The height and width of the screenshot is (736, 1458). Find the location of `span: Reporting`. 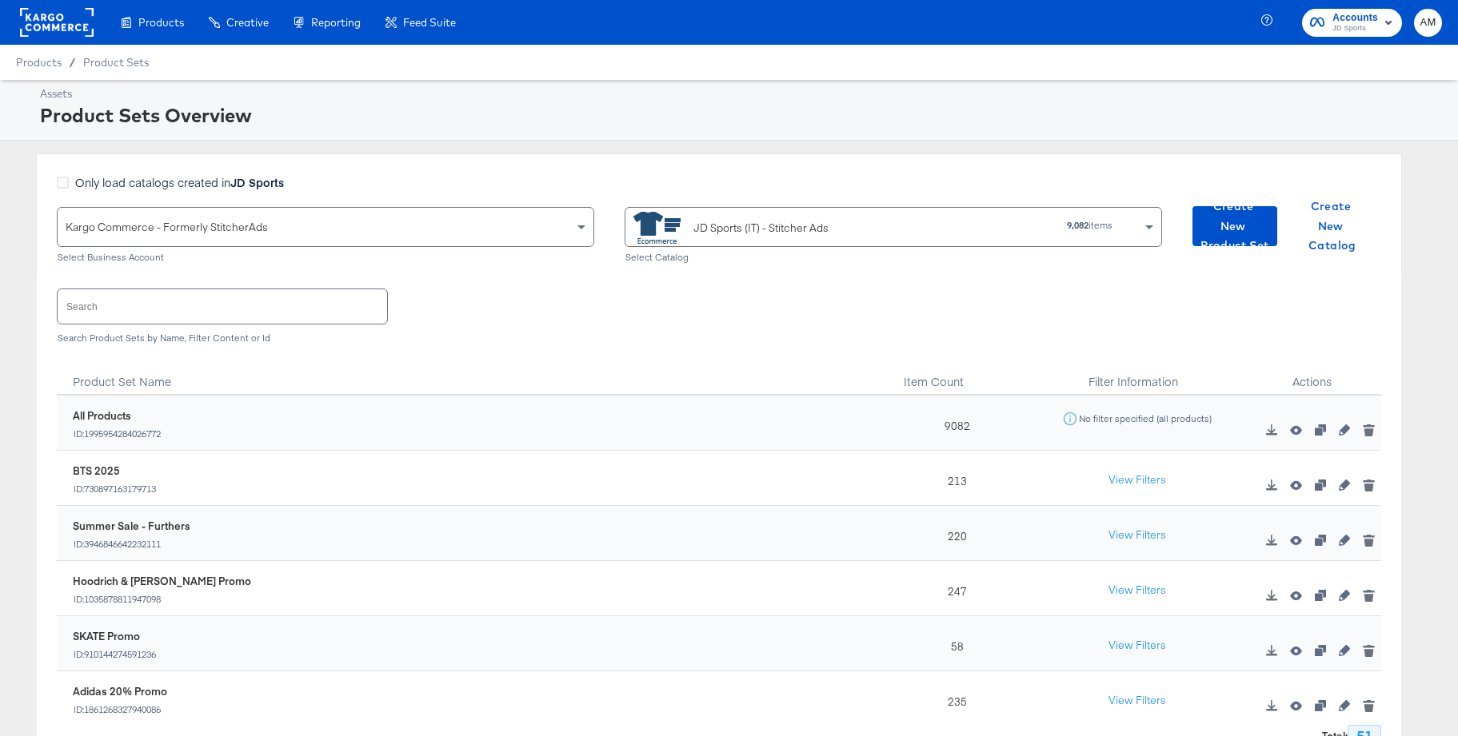

span: Reporting is located at coordinates (336, 22).